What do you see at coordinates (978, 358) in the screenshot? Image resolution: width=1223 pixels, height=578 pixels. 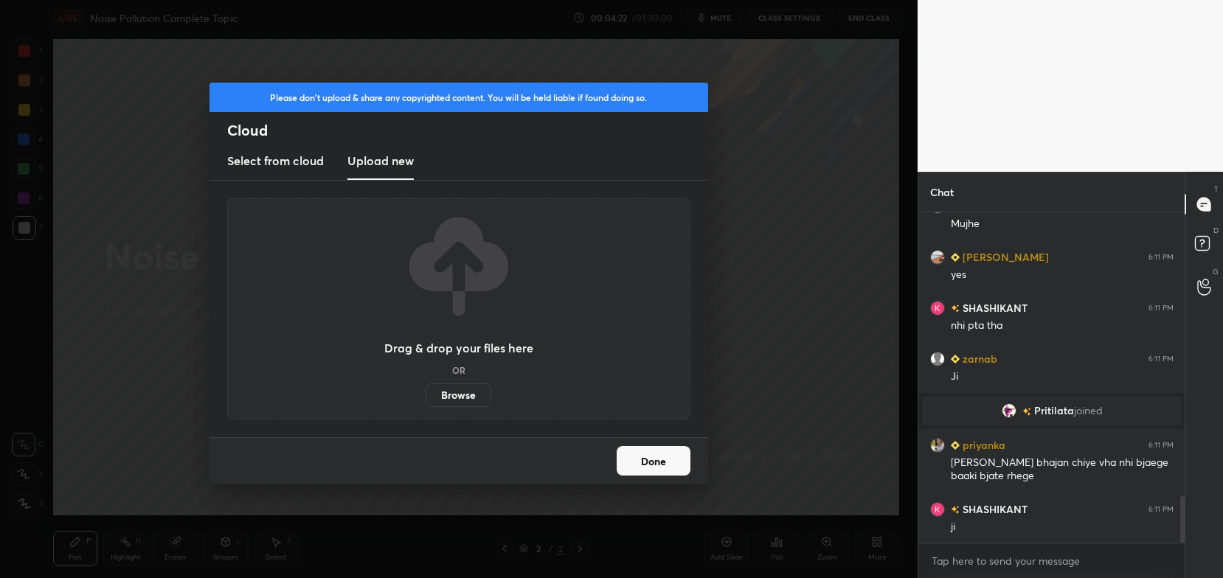 I see `h6: zarnab` at bounding box center [978, 358].